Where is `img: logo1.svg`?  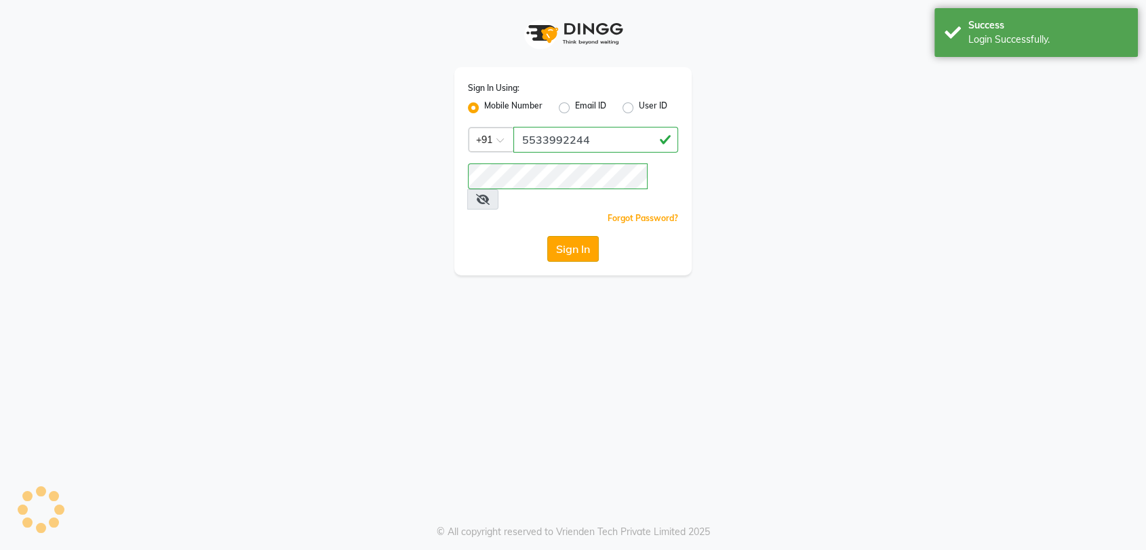 img: logo1.svg is located at coordinates (573, 33).